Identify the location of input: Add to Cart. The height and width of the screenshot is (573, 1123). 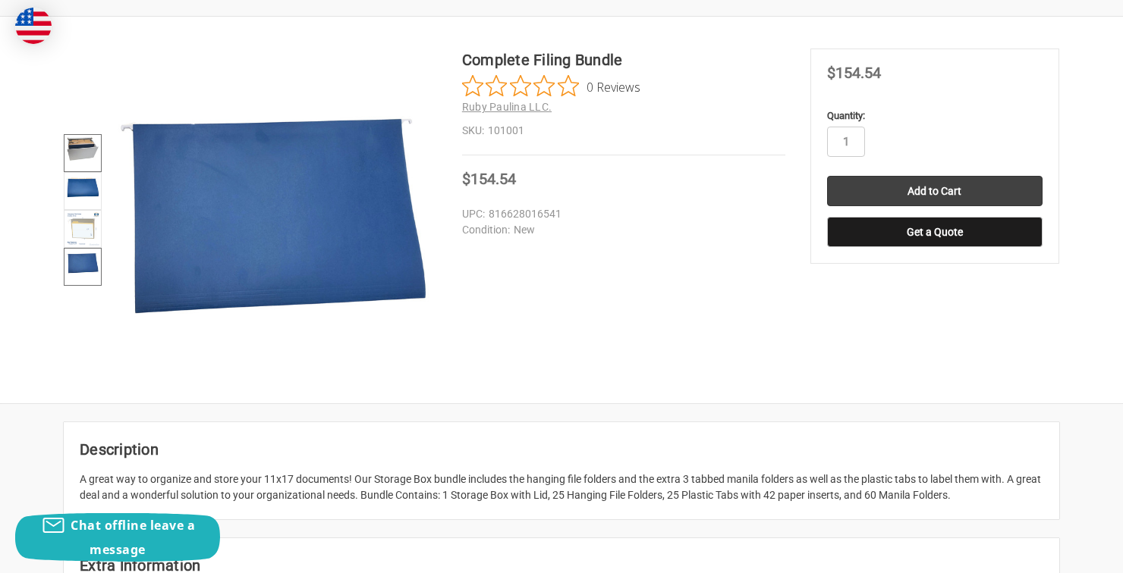
(935, 191).